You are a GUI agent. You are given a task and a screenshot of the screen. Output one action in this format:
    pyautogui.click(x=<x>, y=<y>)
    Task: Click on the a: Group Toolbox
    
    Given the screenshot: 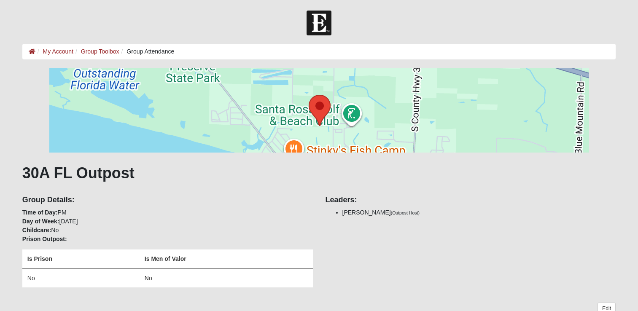 What is the action you would take?
    pyautogui.click(x=100, y=51)
    